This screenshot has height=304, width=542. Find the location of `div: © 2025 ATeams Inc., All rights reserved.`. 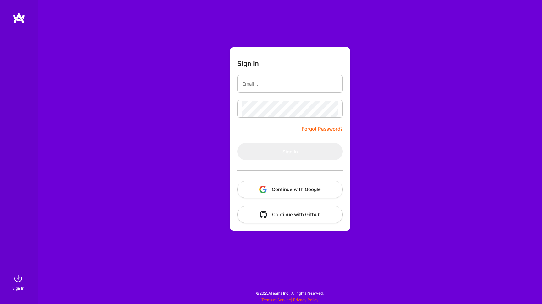

div: © 2025 ATeams Inc., All rights reserved. is located at coordinates (290, 293).